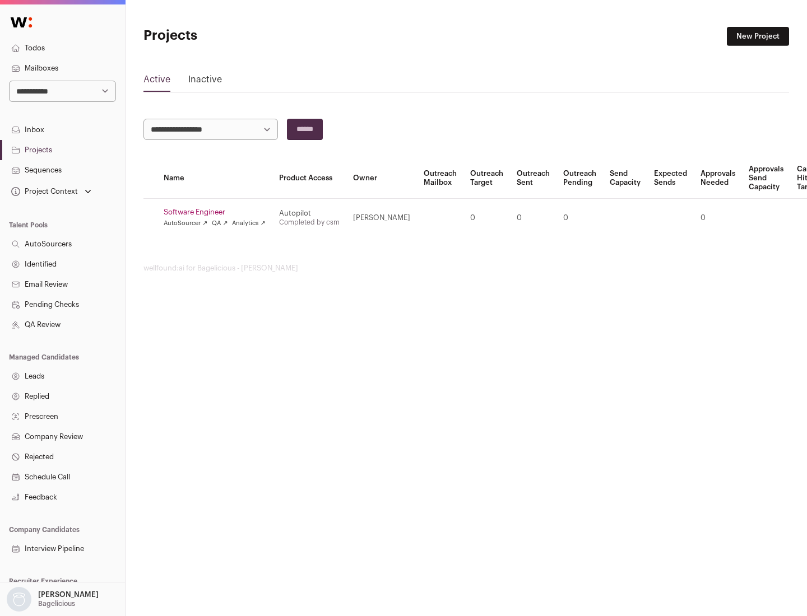 The width and height of the screenshot is (807, 616). I want to click on img: nopic.png, so click(19, 600).